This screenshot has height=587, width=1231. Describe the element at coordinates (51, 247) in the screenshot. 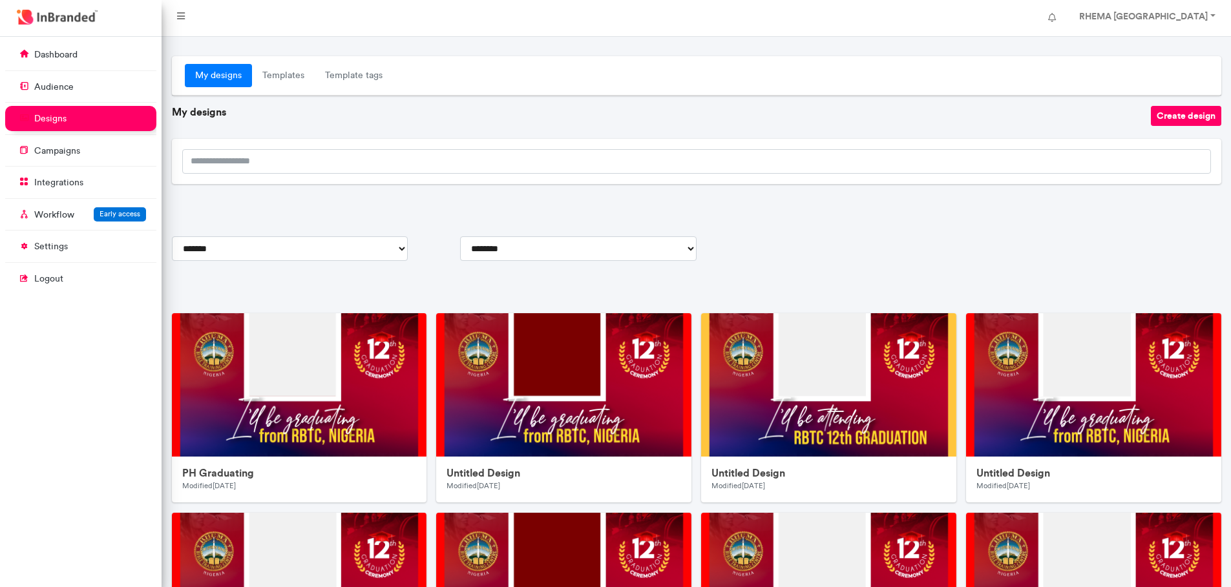

I see `p: settings` at that location.